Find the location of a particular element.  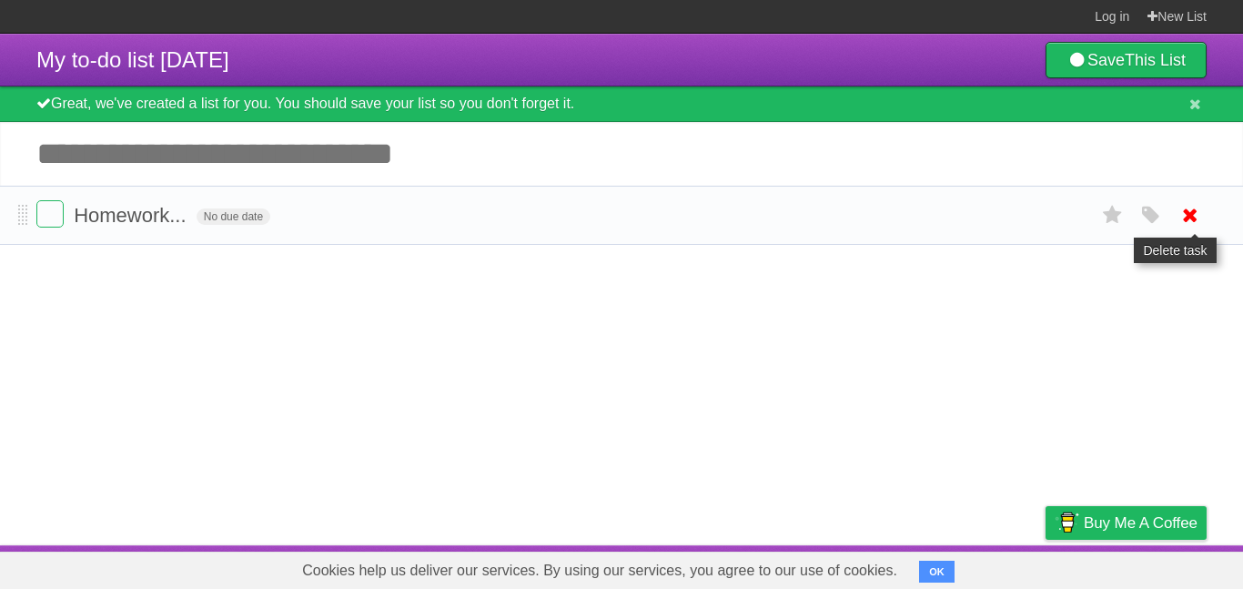

a: SaveThis List is located at coordinates (1126, 60).